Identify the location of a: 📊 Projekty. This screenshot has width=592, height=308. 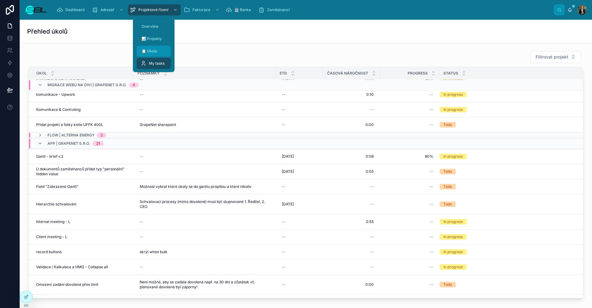
(154, 39).